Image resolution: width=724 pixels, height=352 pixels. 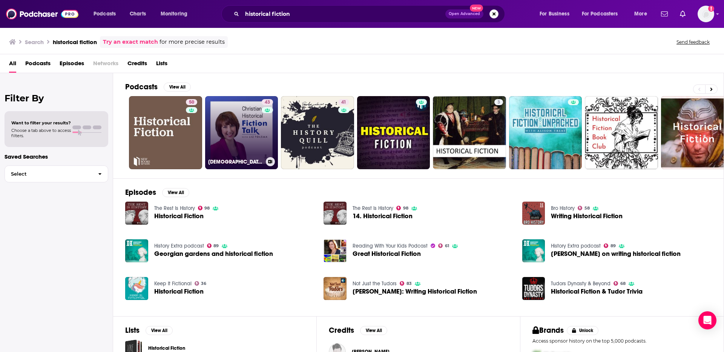 I want to click on img: Dan Jones on writing historical fiction, so click(x=534, y=251).